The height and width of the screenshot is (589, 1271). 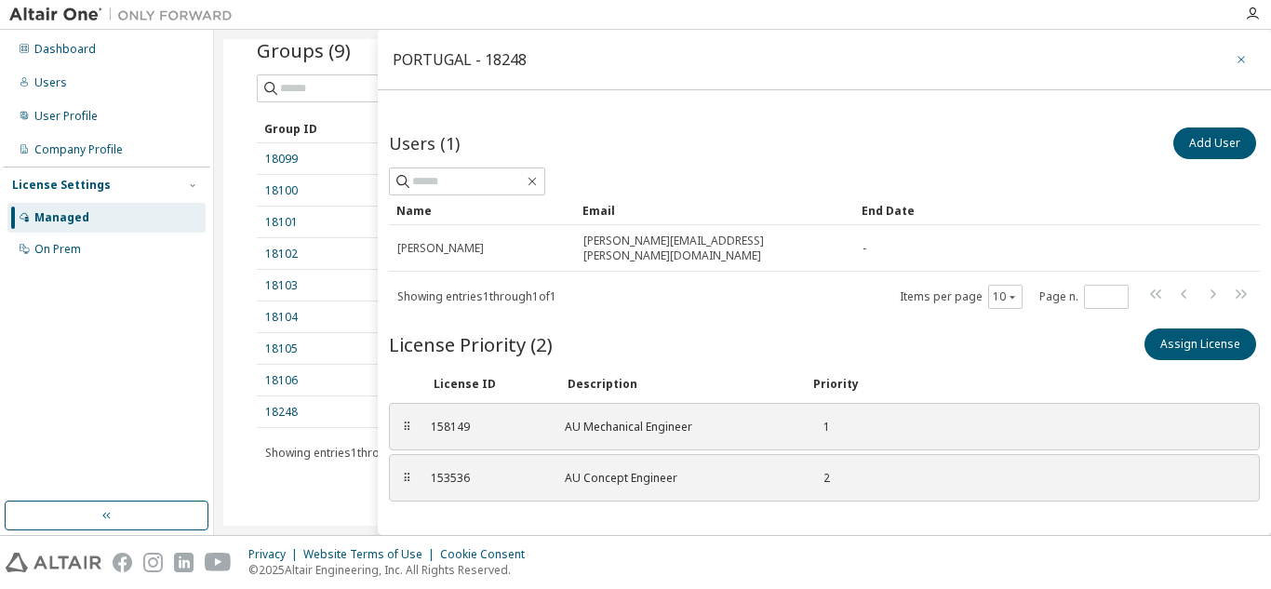 What do you see at coordinates (66, 116) in the screenshot?
I see `div: User Profile` at bounding box center [66, 116].